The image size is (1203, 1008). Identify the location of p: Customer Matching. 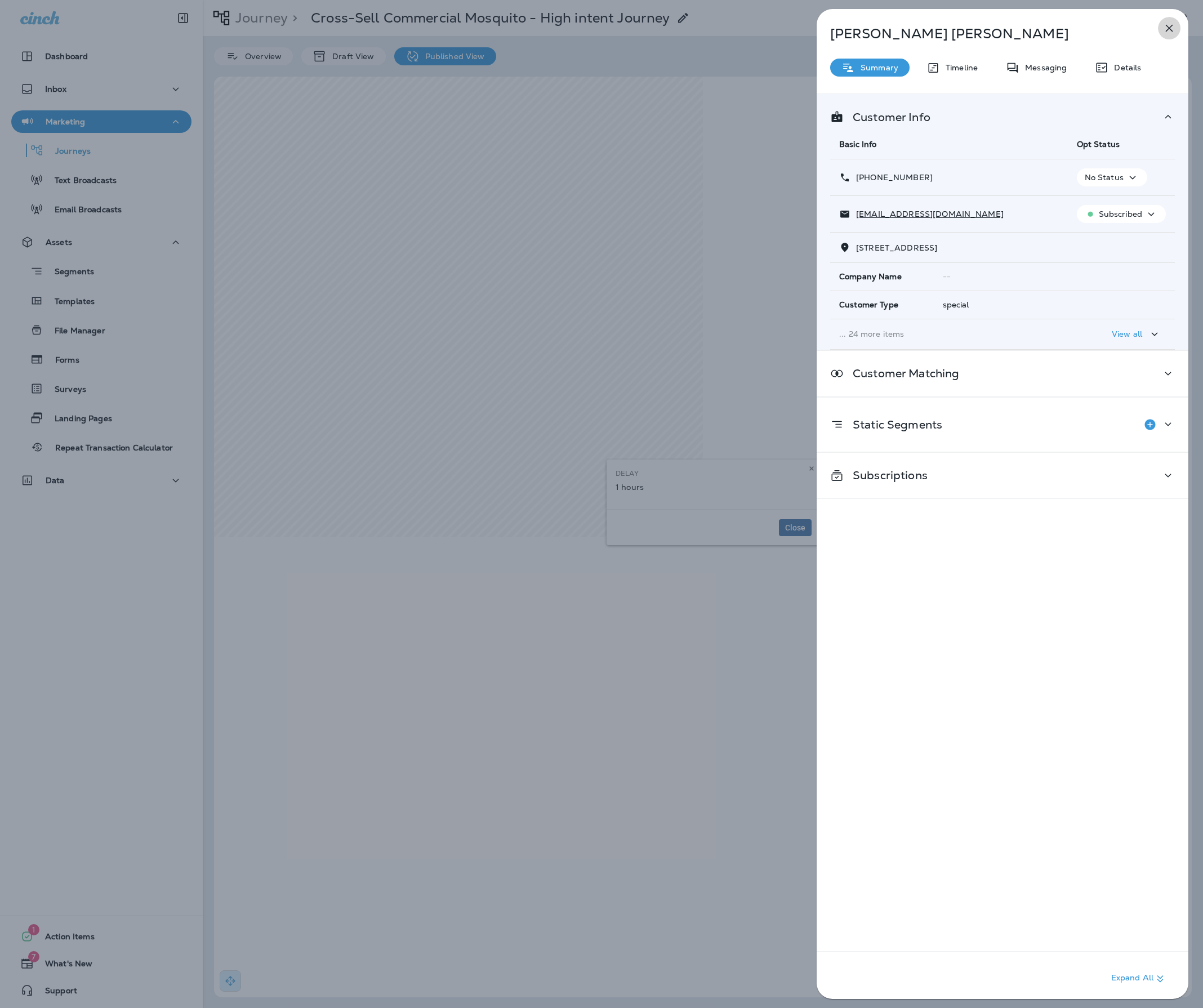
(901, 374).